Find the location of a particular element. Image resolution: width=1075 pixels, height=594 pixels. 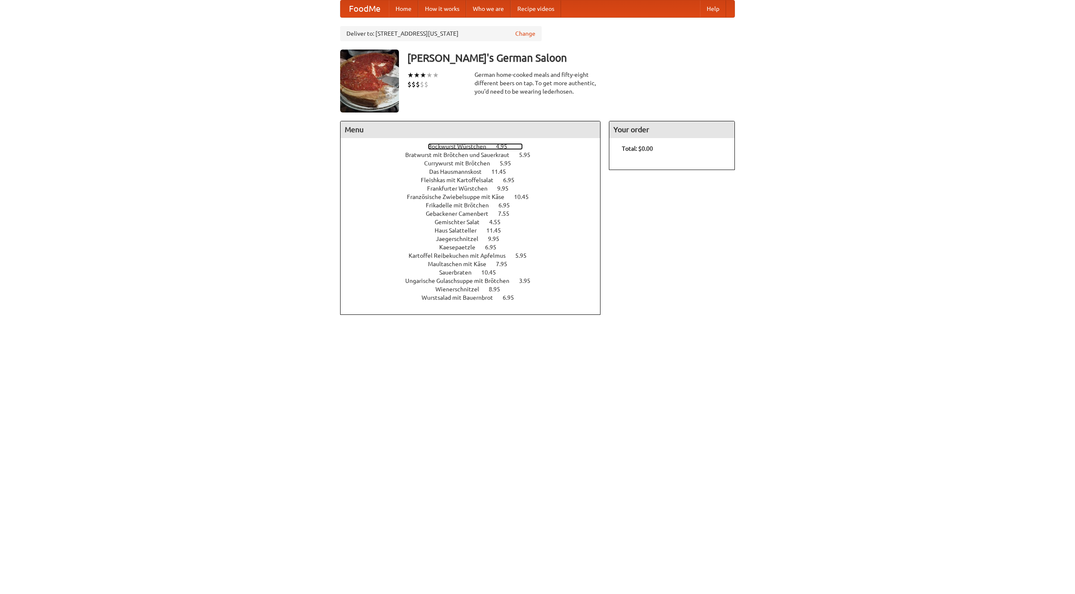

span: 7.95 is located at coordinates (505, 264).